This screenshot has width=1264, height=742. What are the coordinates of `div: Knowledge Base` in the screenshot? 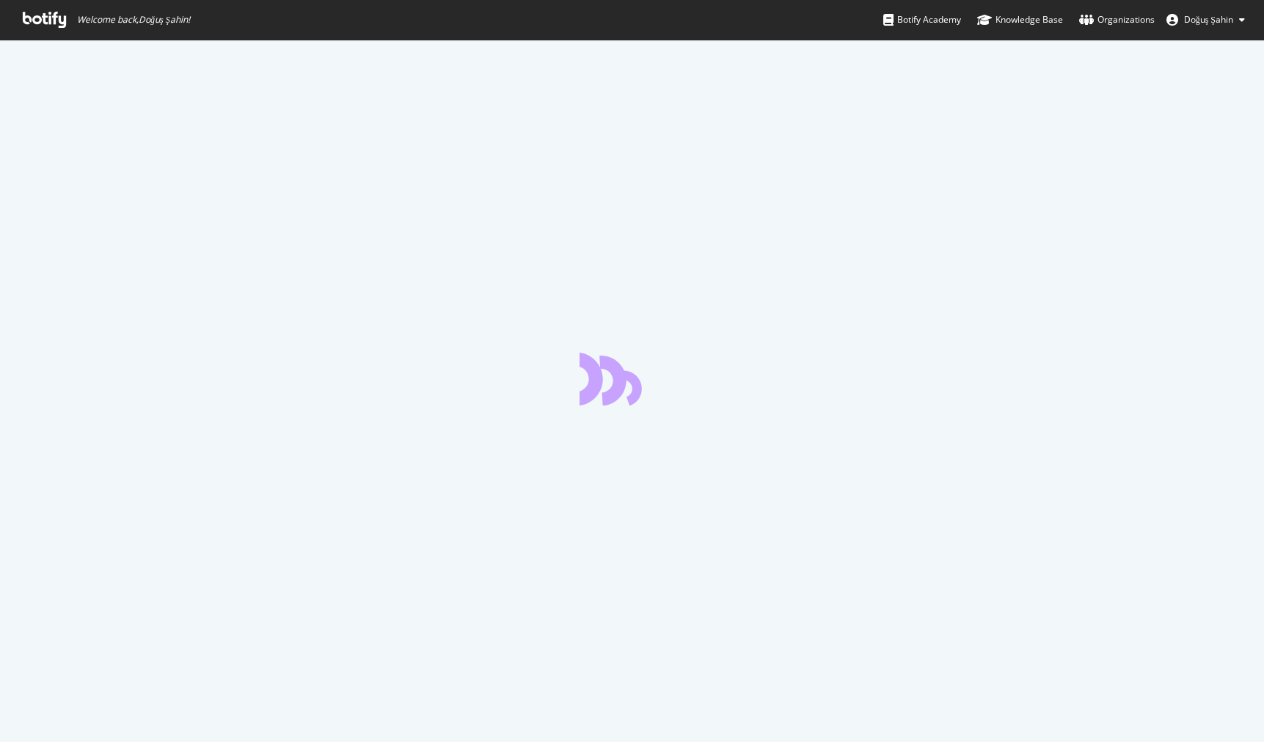 It's located at (1019, 20).